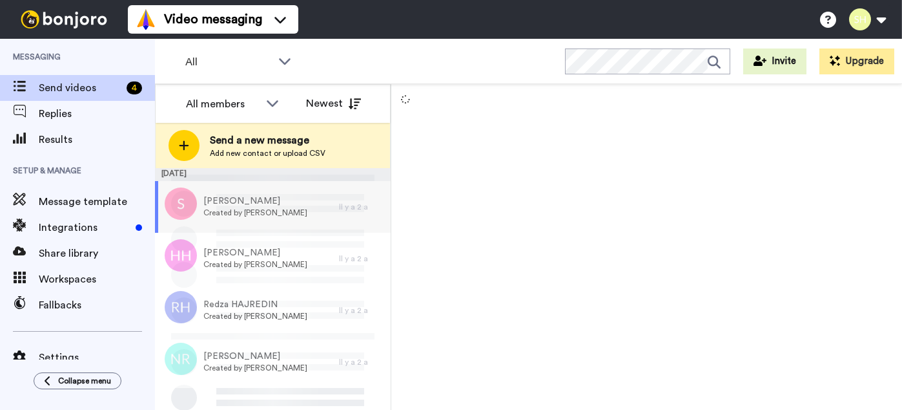 The image size is (902, 410). I want to click on img: s.png, so click(181, 203).